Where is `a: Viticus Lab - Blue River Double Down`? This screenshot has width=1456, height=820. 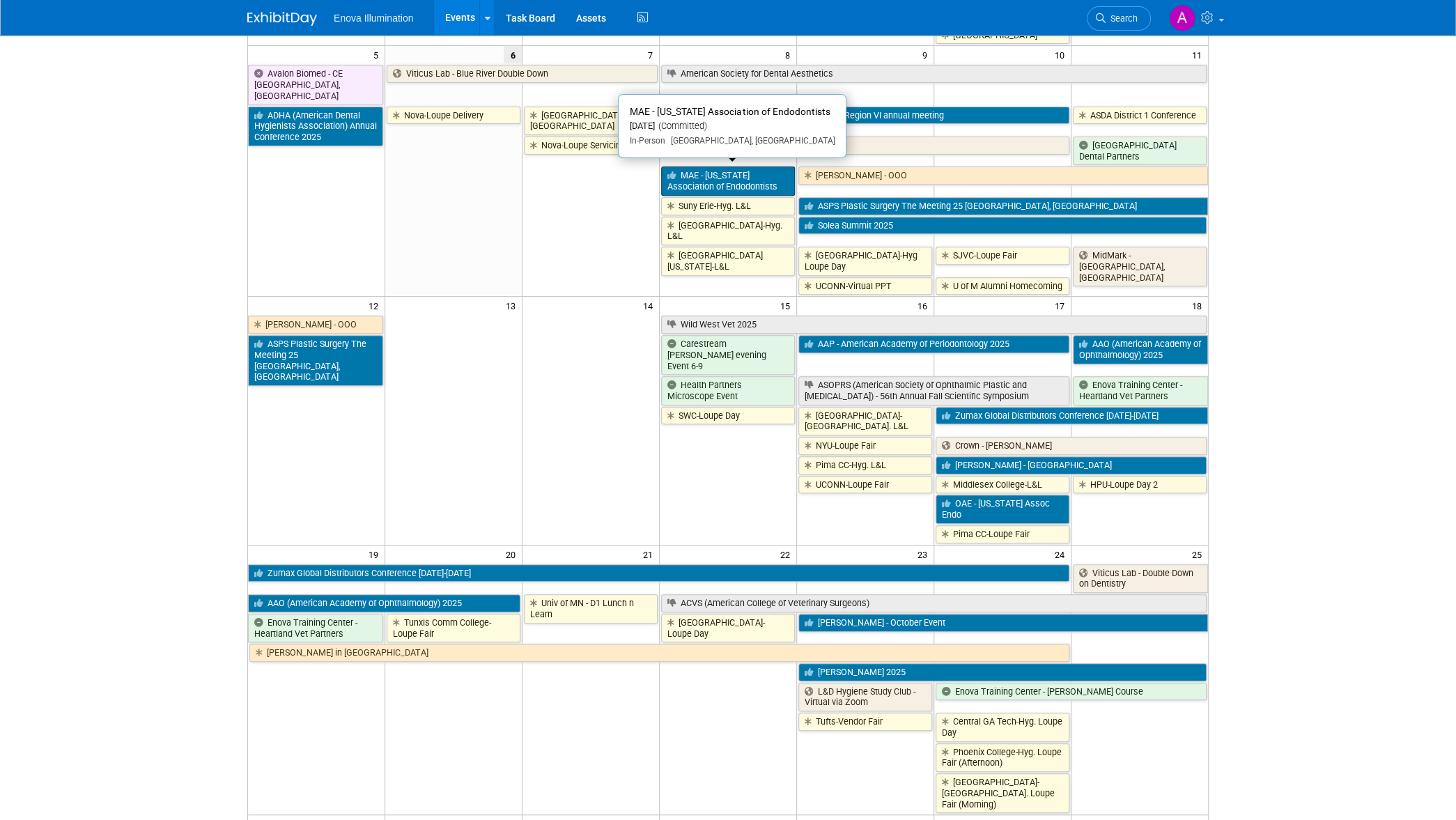 a: Viticus Lab - Blue River Double Down is located at coordinates (522, 74).